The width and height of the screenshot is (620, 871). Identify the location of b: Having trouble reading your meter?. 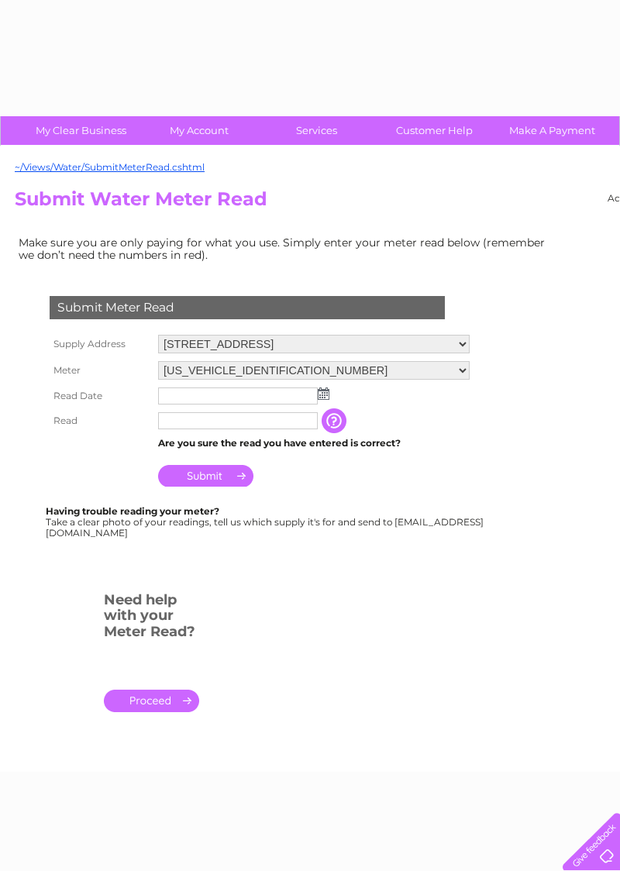
(132, 510).